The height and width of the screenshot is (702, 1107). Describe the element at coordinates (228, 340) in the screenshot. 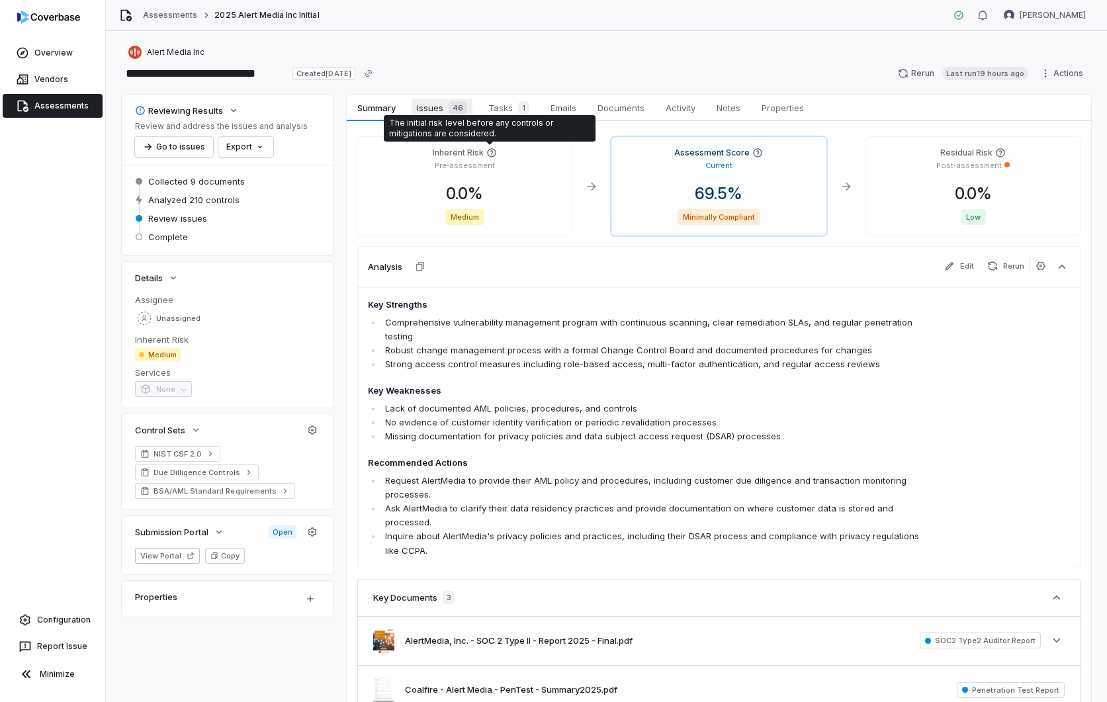

I see `dt: Inherent Risk` at that location.